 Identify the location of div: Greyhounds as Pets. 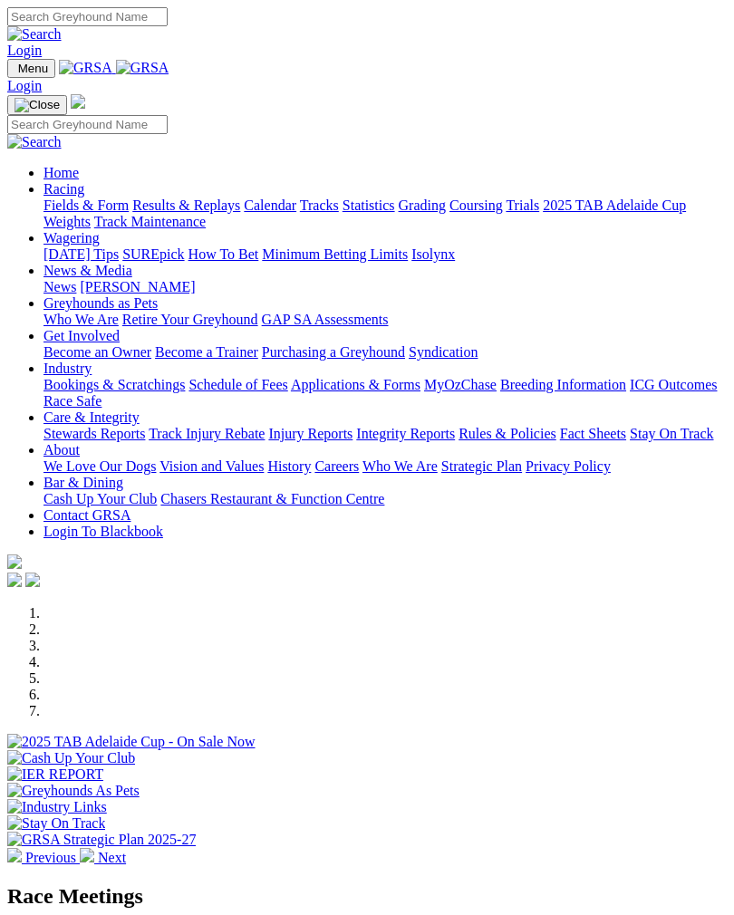
(385, 320).